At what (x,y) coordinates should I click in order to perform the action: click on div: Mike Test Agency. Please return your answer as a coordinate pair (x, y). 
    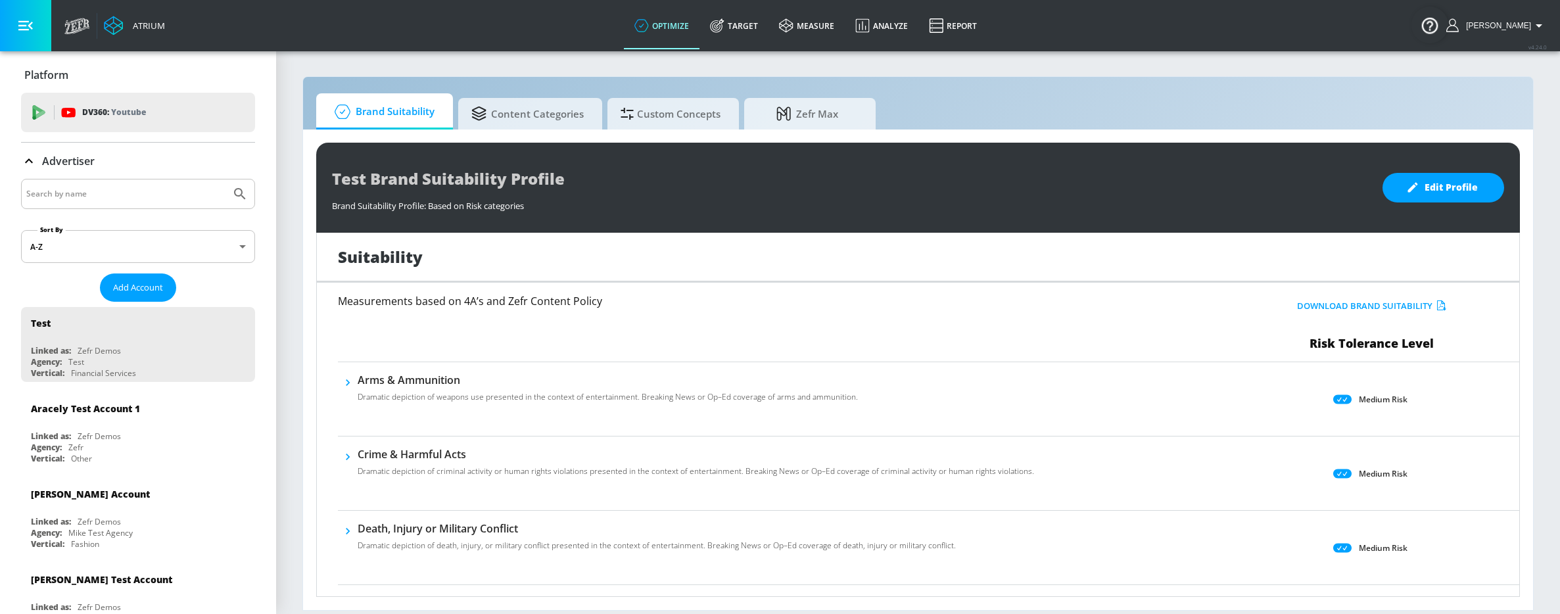
    Looking at the image, I should click on (101, 532).